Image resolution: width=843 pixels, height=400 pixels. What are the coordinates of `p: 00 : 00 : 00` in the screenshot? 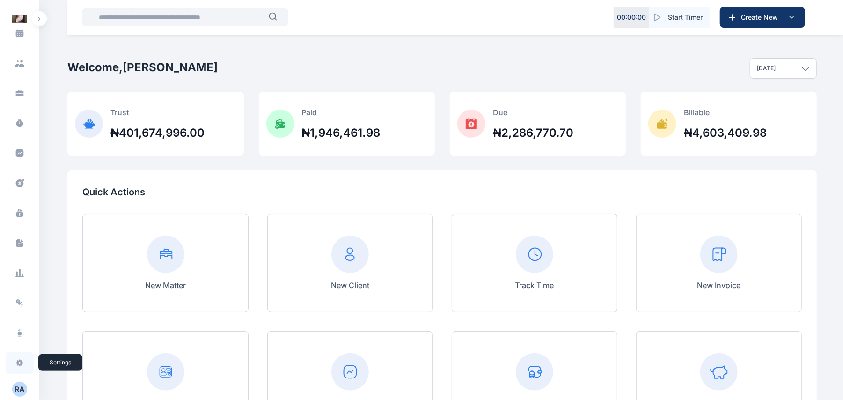 It's located at (631, 17).